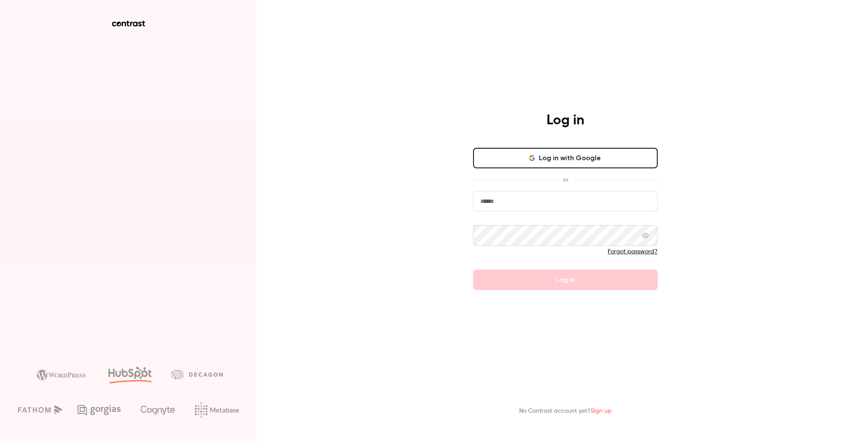  What do you see at coordinates (633, 252) in the screenshot?
I see `a: Forgot password?` at bounding box center [633, 252].